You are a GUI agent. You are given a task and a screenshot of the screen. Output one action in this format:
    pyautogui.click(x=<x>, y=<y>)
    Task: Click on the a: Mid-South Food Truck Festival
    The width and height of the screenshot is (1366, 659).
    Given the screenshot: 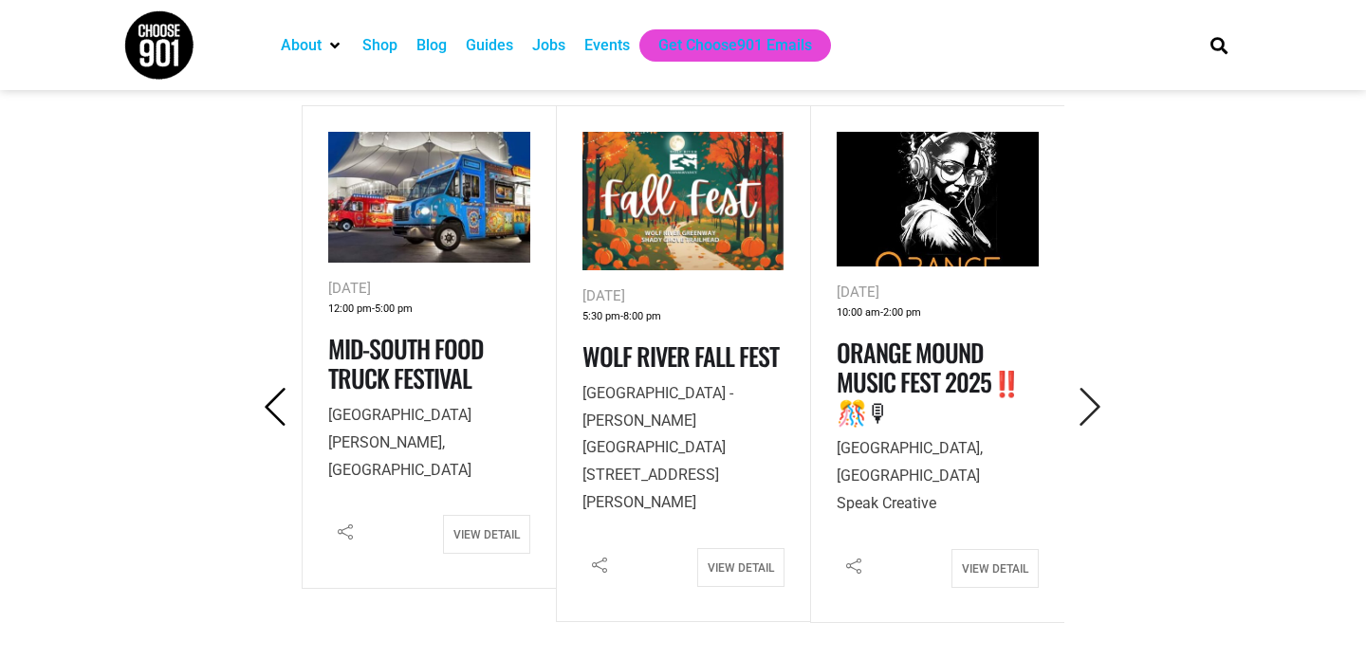 What is the action you would take?
    pyautogui.click(x=405, y=363)
    